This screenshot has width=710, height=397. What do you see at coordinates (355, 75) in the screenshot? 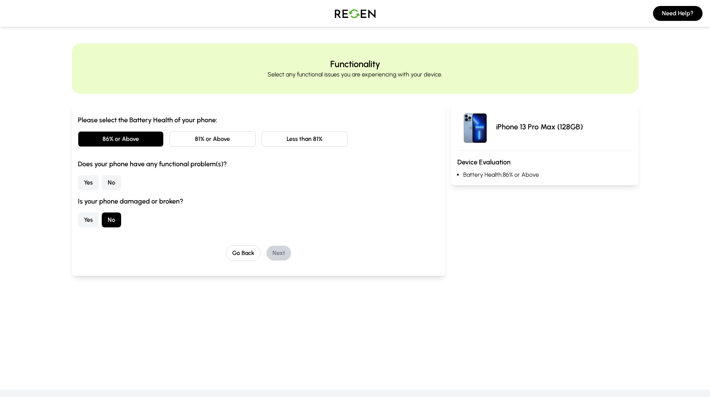
I see `p: Select any functional issues you are experiencing with your device.` at bounding box center [355, 75].